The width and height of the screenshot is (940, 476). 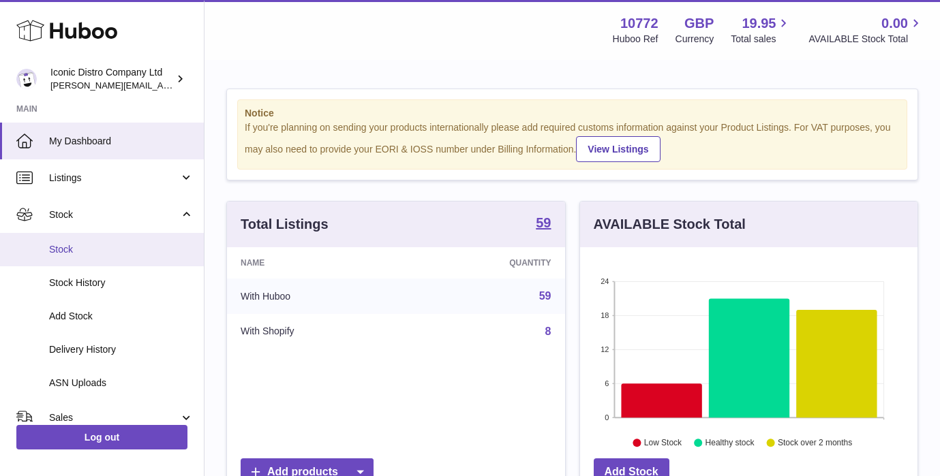 What do you see at coordinates (894, 23) in the screenshot?
I see `span: 0.00` at bounding box center [894, 23].